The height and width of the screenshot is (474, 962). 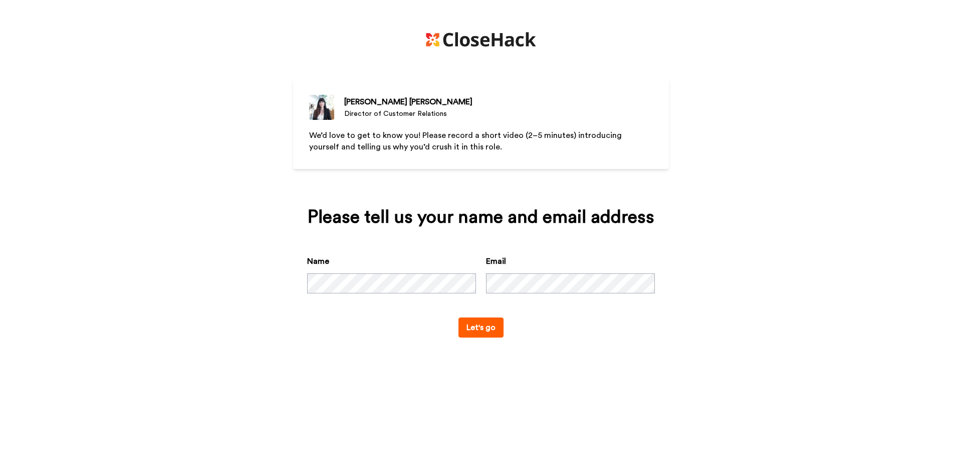 What do you see at coordinates (496, 261) in the screenshot?
I see `label: Email` at bounding box center [496, 261].